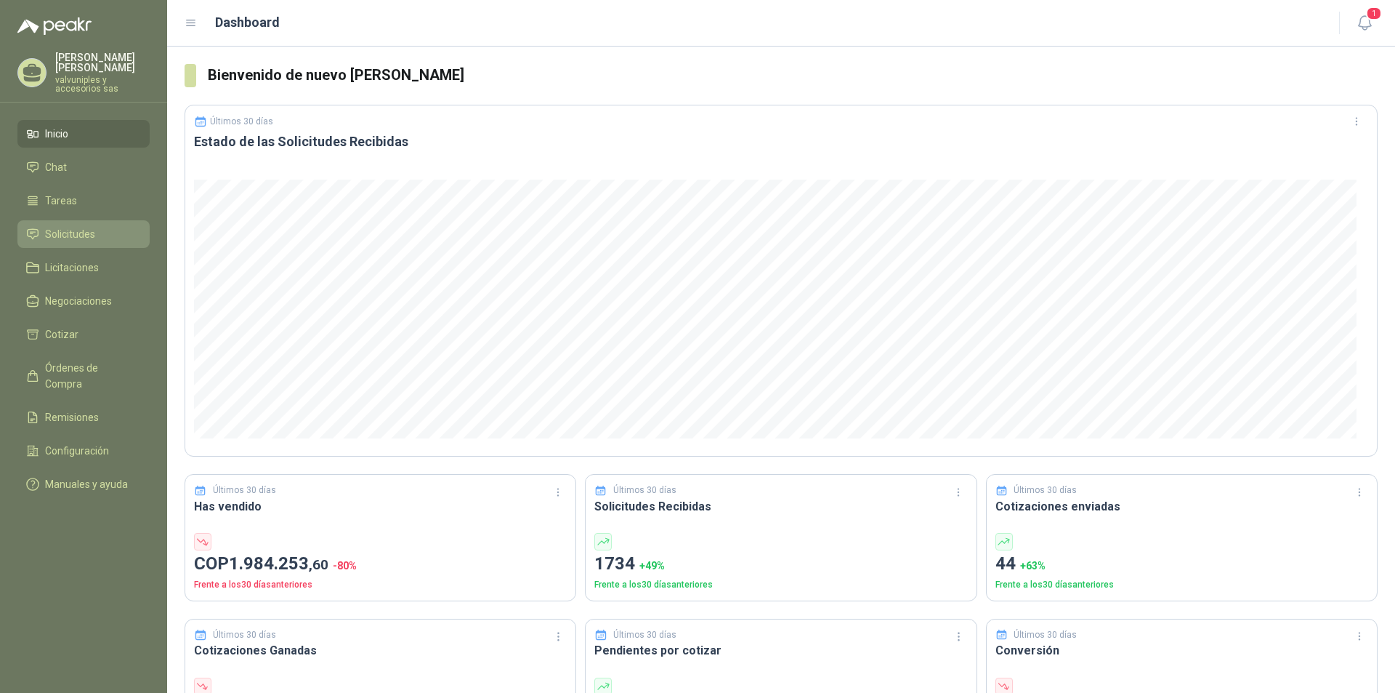  Describe the element at coordinates (84, 301) in the screenshot. I see `a: Negociaciones` at that location.